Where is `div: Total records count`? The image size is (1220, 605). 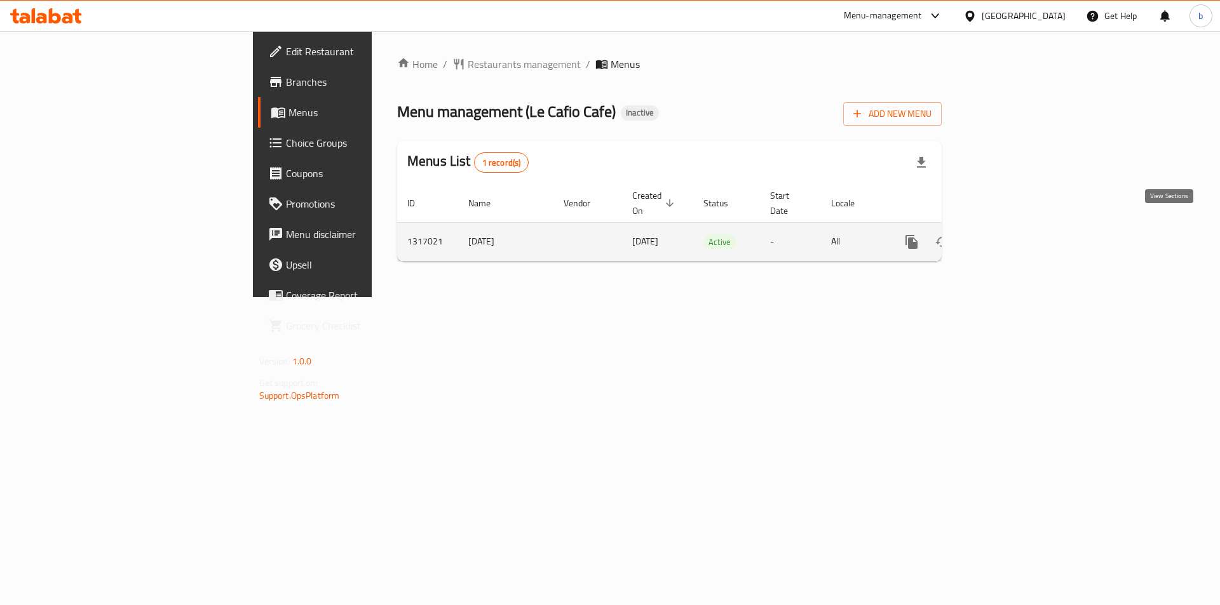 div: Total records count is located at coordinates (501, 163).